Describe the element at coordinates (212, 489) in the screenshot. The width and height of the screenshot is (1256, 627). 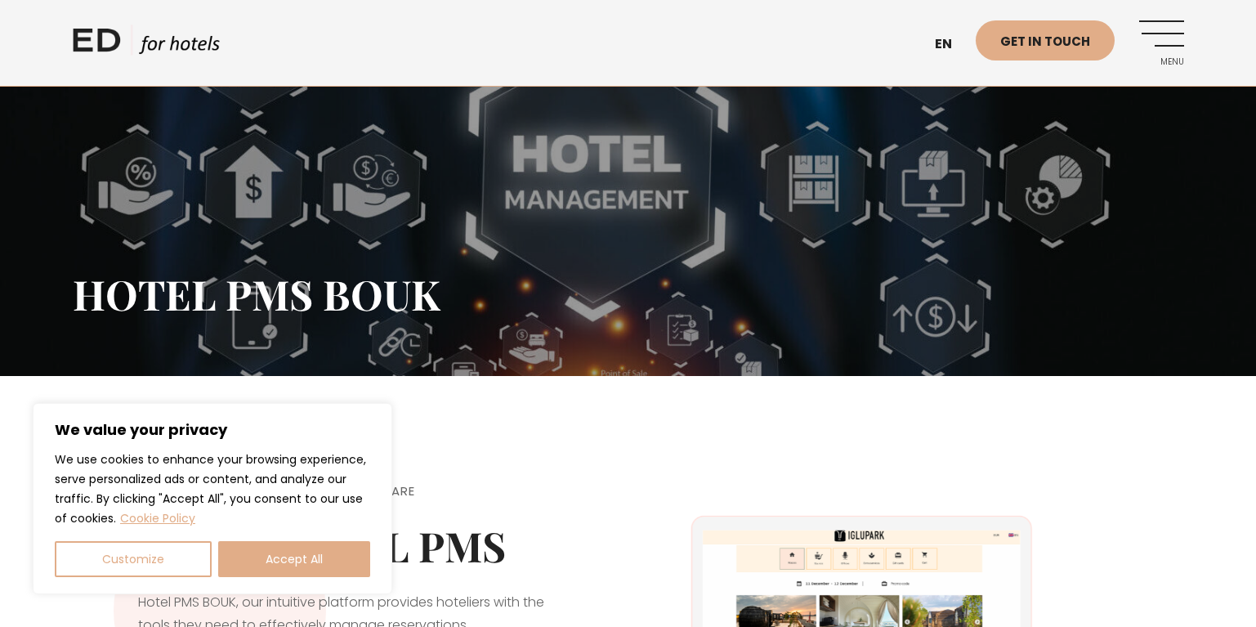
I see `p: We use cookies to enhance your browsing experience, serve personalized ads or content, and analyz...` at that location.